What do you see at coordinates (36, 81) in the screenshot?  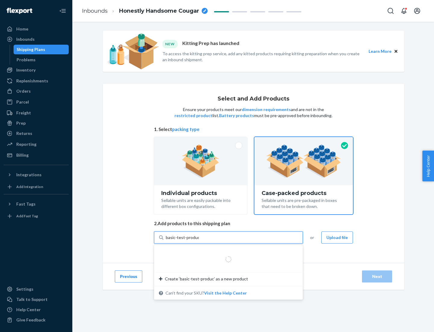 I see `a: Replenishments` at bounding box center [36, 81].